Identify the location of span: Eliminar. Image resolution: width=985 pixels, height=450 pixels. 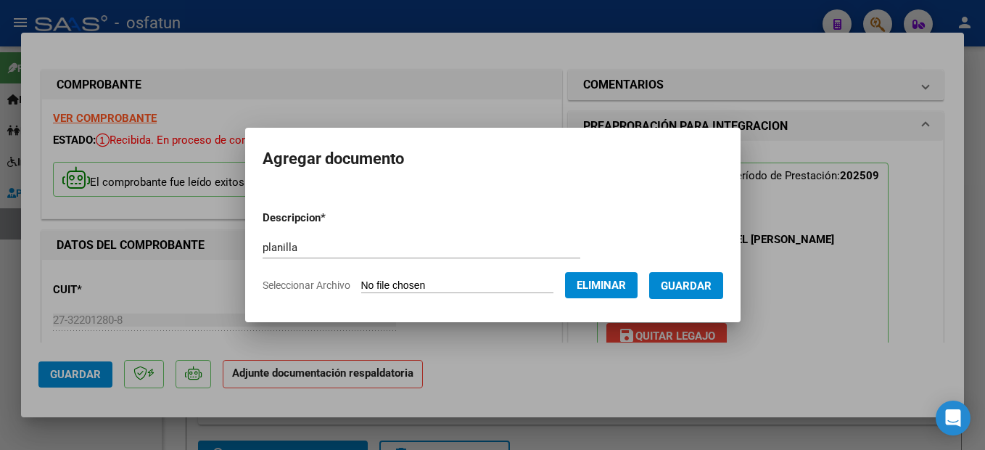
(601, 285).